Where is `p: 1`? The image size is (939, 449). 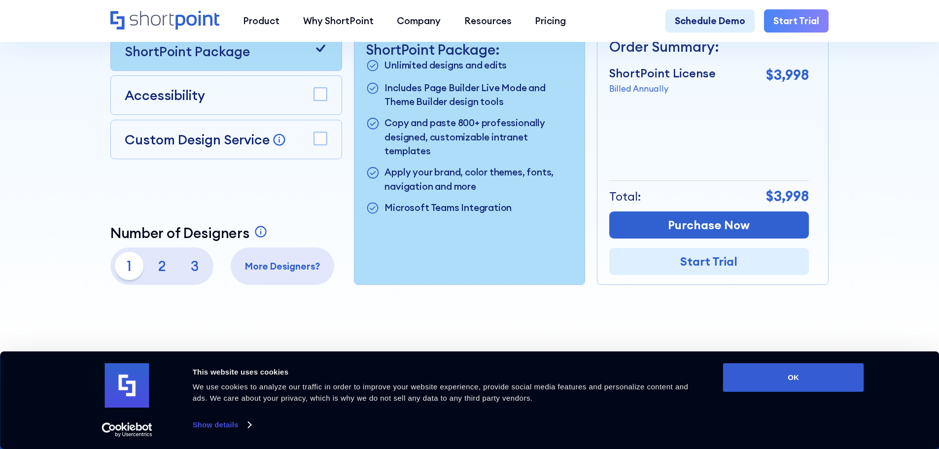 p: 1 is located at coordinates (129, 266).